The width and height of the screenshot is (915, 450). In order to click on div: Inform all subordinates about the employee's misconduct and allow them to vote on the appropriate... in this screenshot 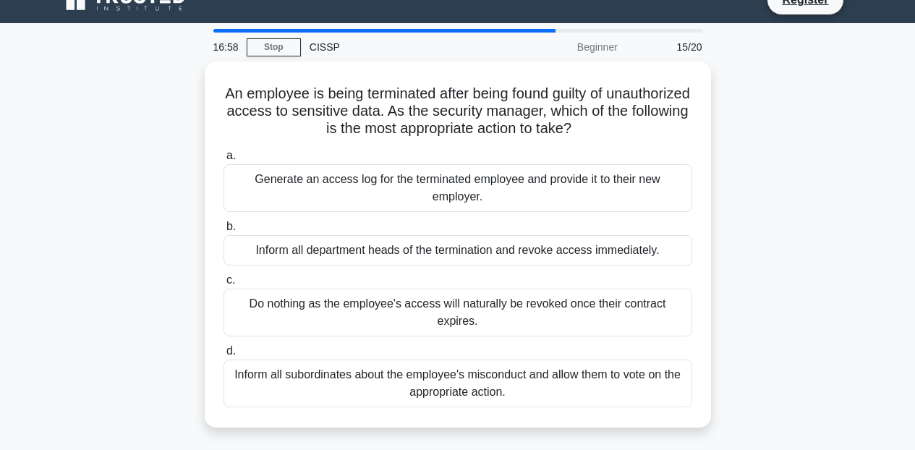, I will do `click(458, 383)`.